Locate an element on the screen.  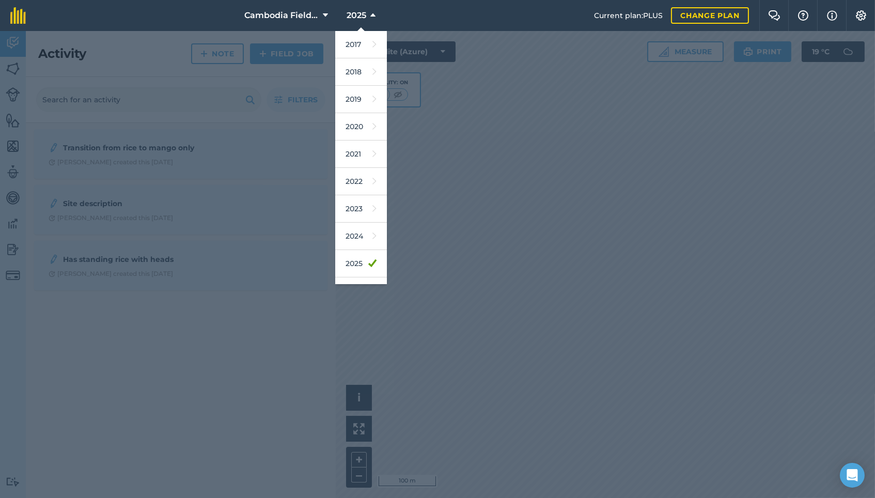
a: 2026 is located at coordinates (361, 291).